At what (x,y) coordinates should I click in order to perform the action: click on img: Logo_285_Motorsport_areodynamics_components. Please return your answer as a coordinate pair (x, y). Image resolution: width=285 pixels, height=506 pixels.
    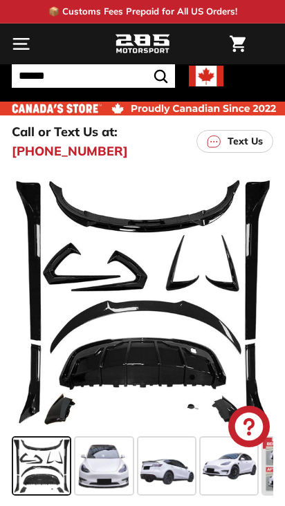
    Looking at the image, I should click on (142, 44).